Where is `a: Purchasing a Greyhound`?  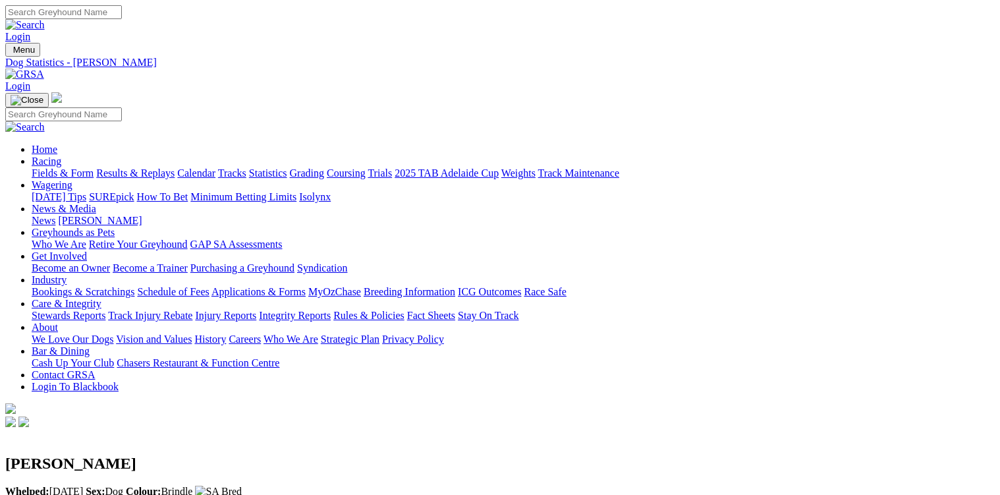 a: Purchasing a Greyhound is located at coordinates (242, 267).